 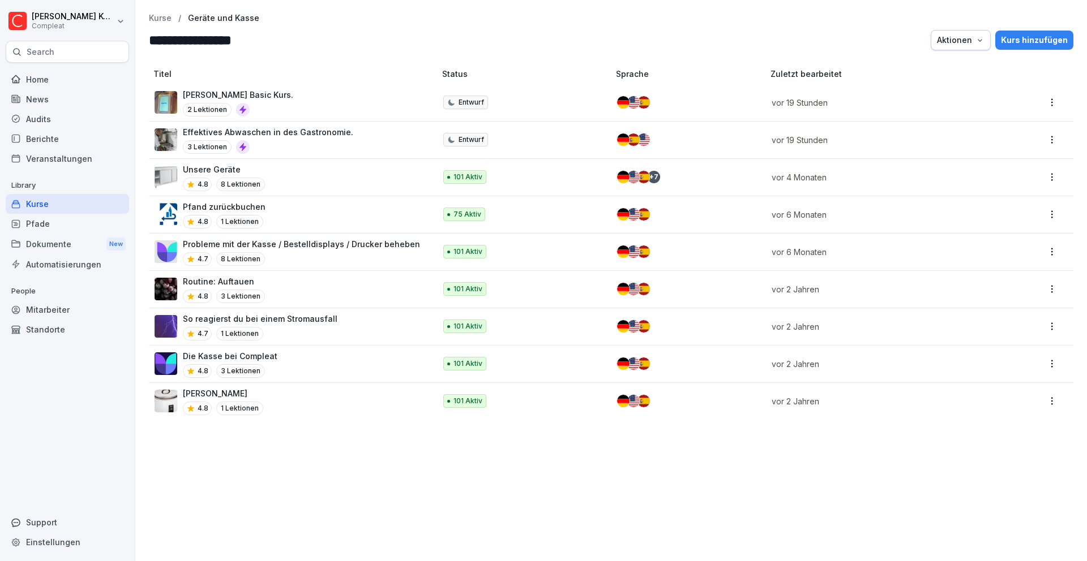 I want to click on p: 2 Lektionen, so click(x=207, y=110).